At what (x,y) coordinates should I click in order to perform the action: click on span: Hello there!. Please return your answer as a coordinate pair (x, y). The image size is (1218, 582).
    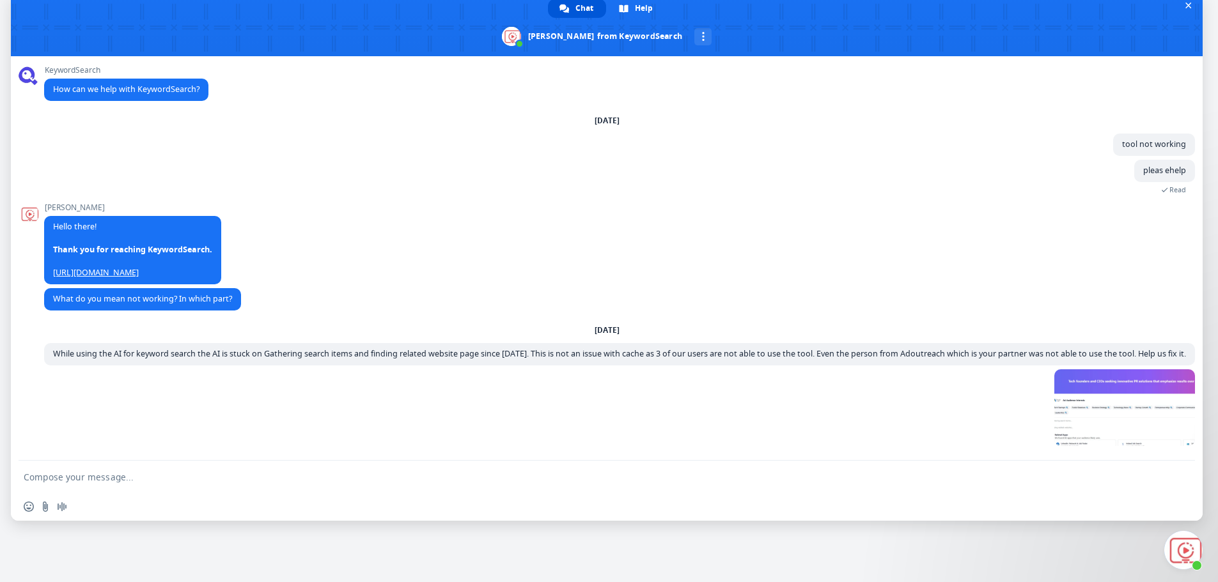
    Looking at the image, I should click on (132, 249).